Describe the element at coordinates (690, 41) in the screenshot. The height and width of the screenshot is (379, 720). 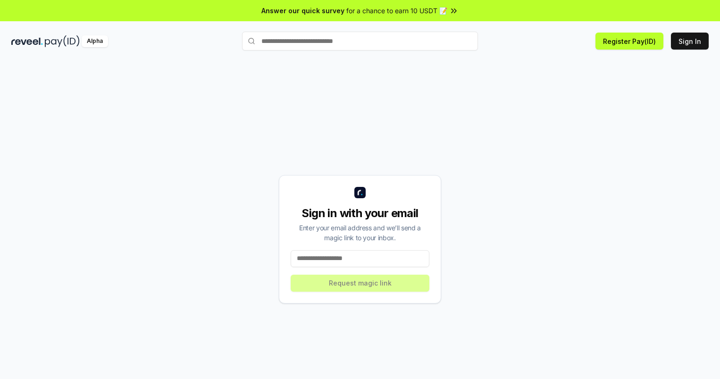
I see `button: Sign In` at that location.